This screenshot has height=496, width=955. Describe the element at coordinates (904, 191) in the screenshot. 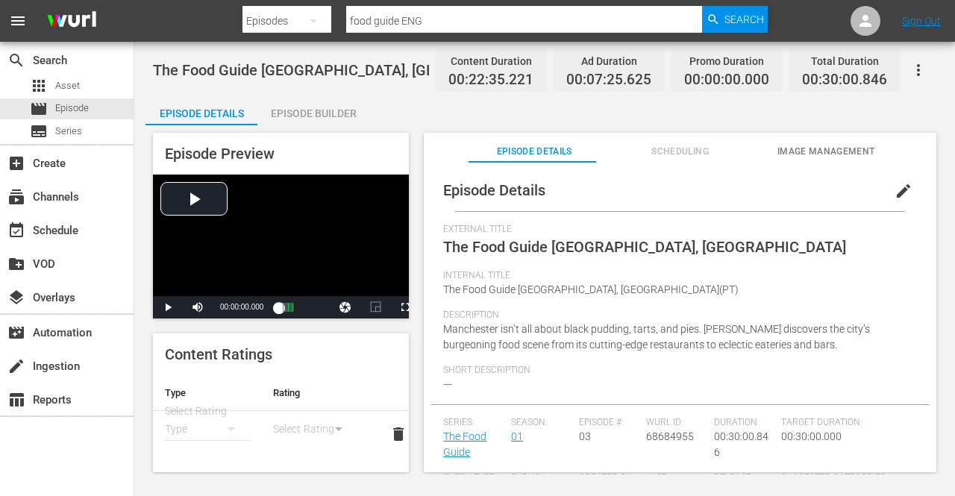

I see `button: edit` at that location.